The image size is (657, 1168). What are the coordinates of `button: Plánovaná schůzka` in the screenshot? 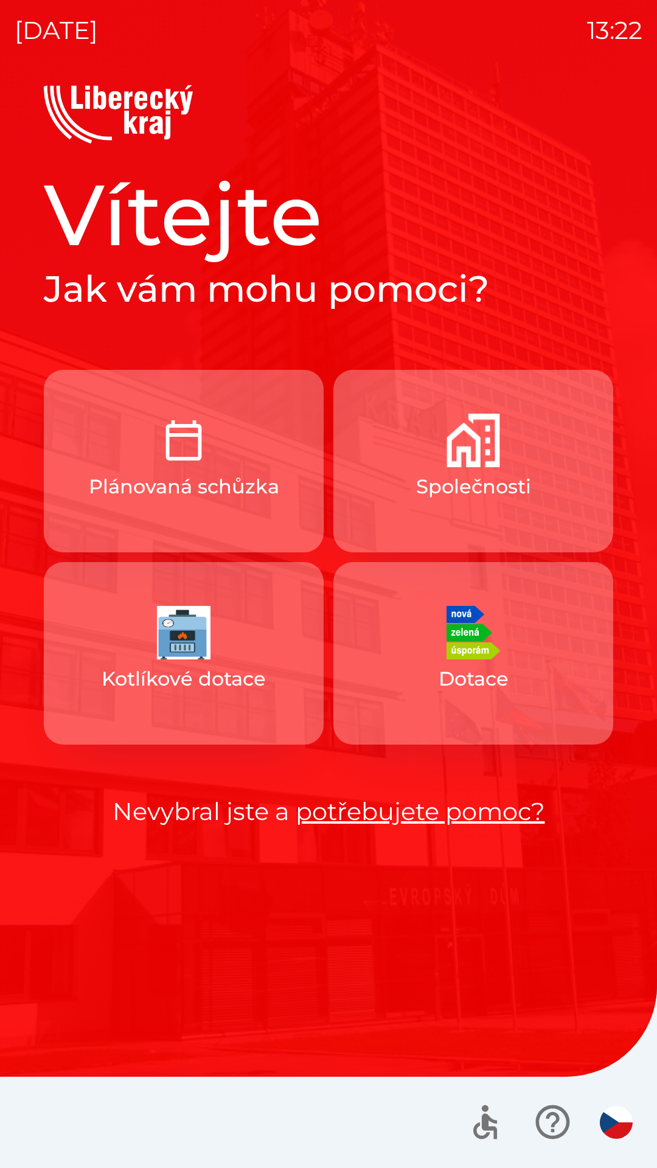 It's located at (184, 461).